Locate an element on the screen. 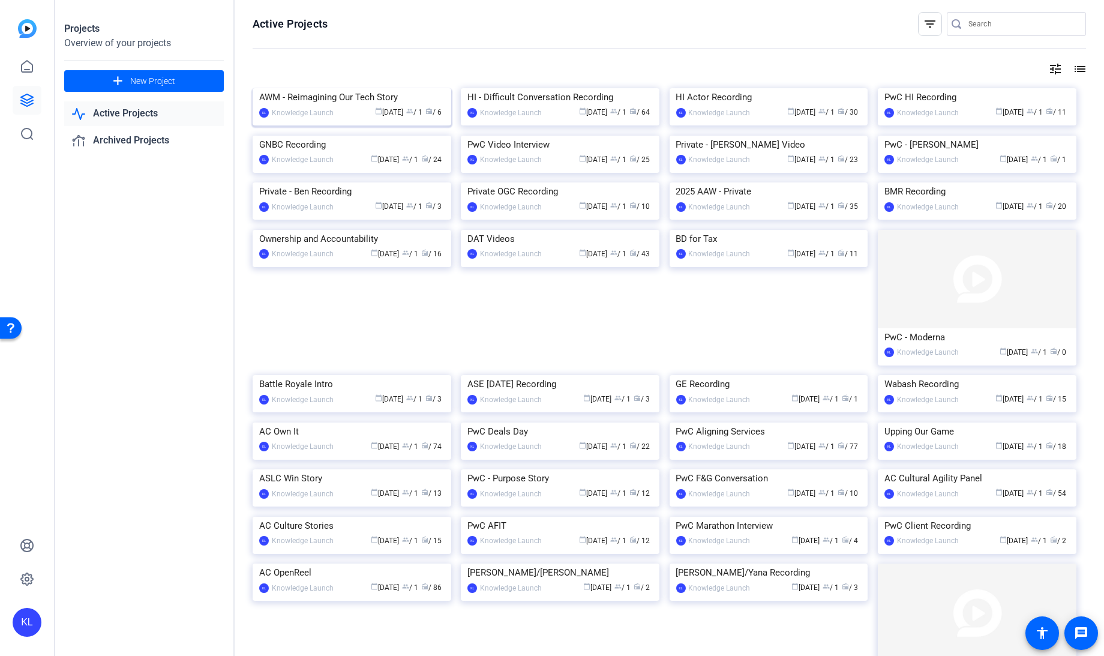 This screenshot has height=656, width=1104. span: / 77 is located at coordinates (847, 446).